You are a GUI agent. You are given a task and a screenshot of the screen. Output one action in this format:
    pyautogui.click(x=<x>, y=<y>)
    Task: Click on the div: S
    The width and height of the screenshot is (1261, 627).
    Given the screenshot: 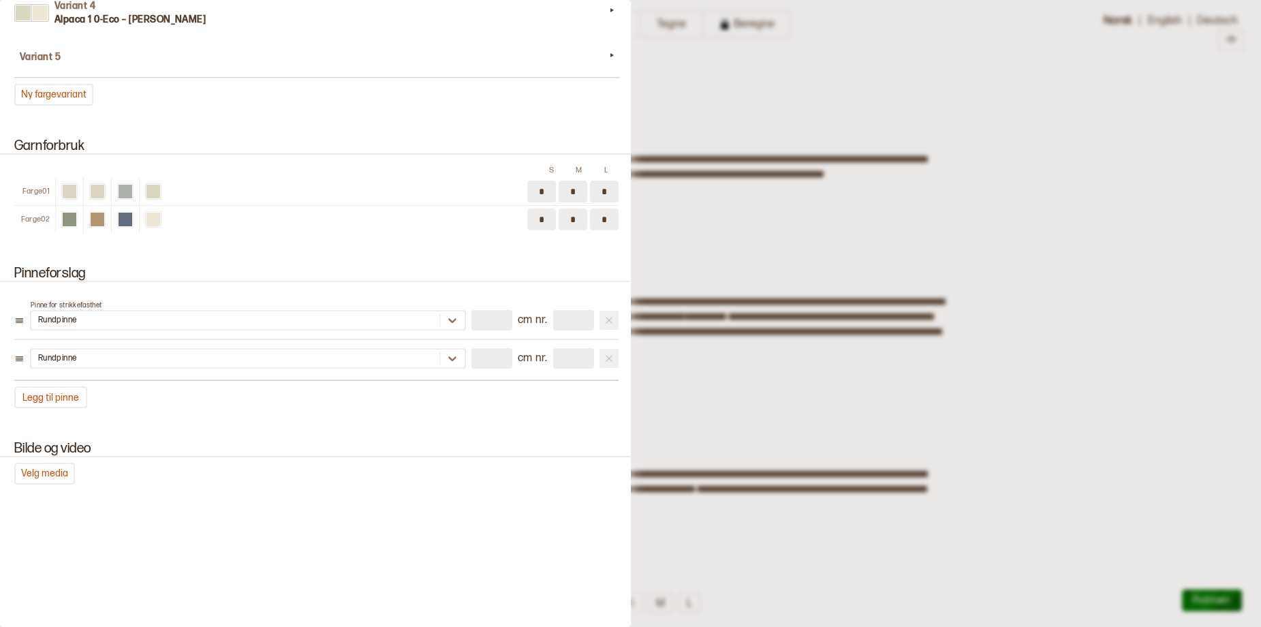 What is the action you would take?
    pyautogui.click(x=552, y=170)
    